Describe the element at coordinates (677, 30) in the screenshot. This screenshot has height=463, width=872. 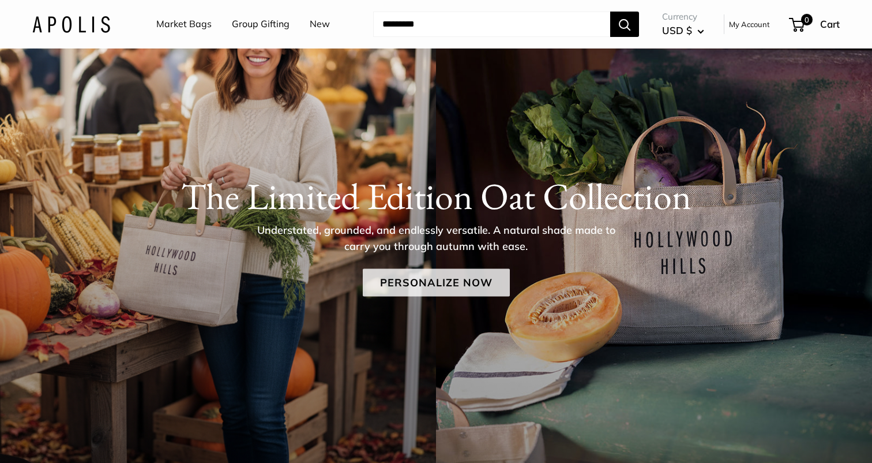
I see `span: USD $` at that location.